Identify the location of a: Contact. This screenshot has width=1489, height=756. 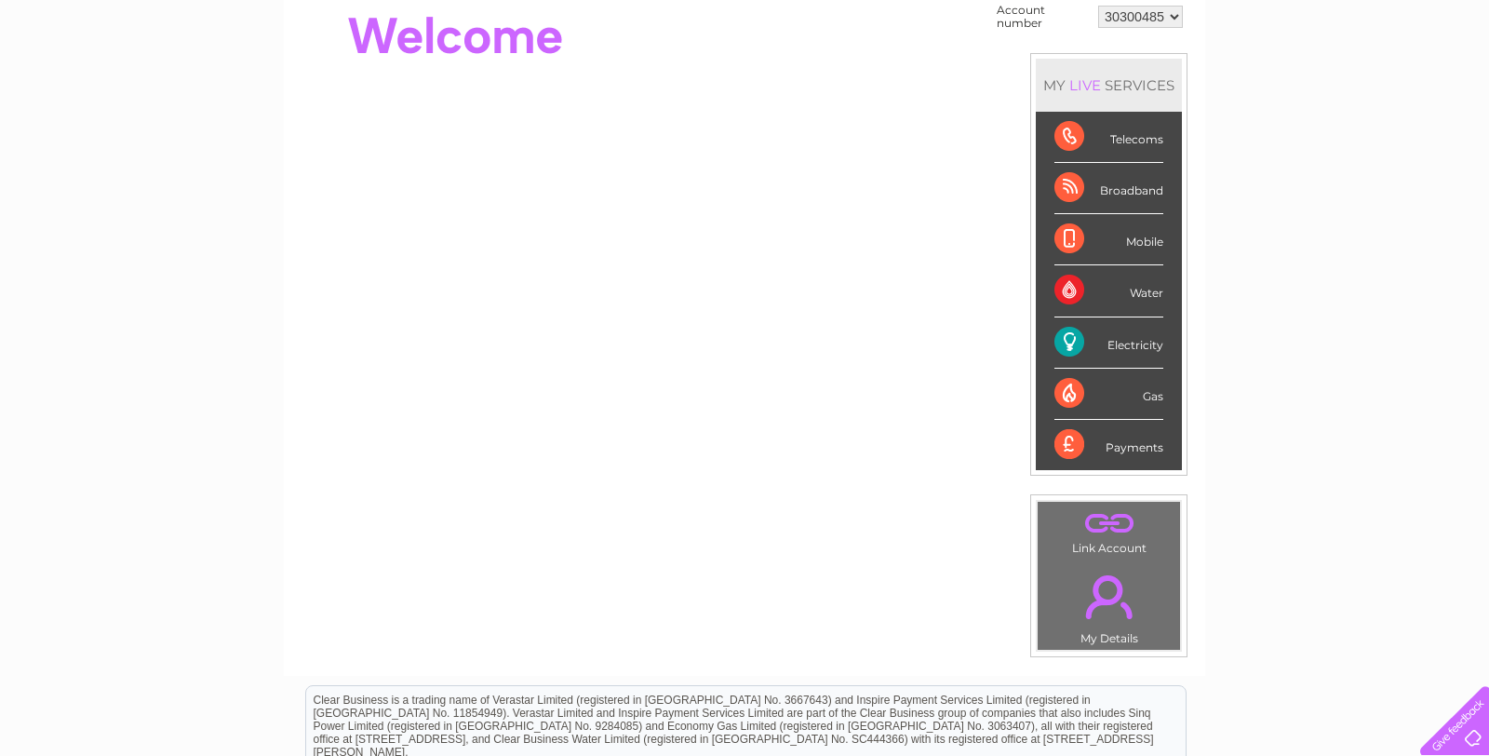
(1388, 86).